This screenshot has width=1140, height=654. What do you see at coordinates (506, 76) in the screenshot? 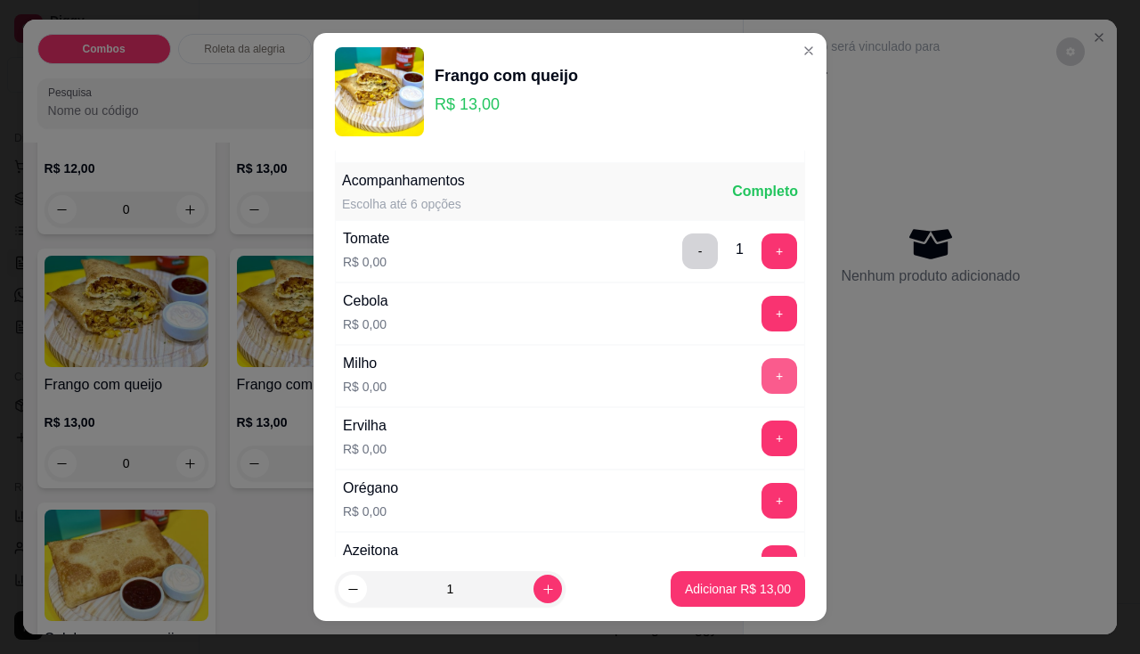
I see `div: Frango com queijo` at bounding box center [506, 76].